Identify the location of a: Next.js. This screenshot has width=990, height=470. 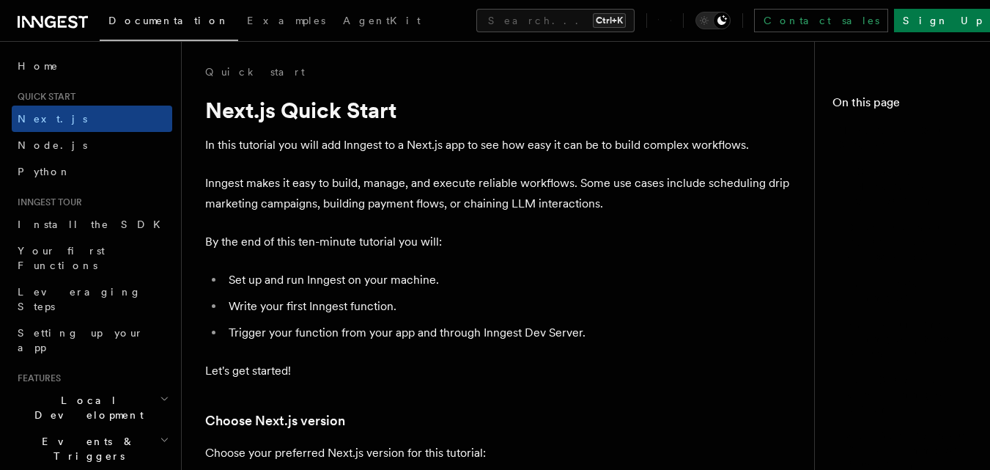
(92, 119).